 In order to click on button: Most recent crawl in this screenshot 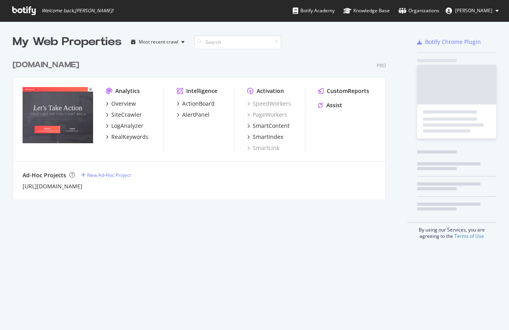, I will do `click(158, 42)`.